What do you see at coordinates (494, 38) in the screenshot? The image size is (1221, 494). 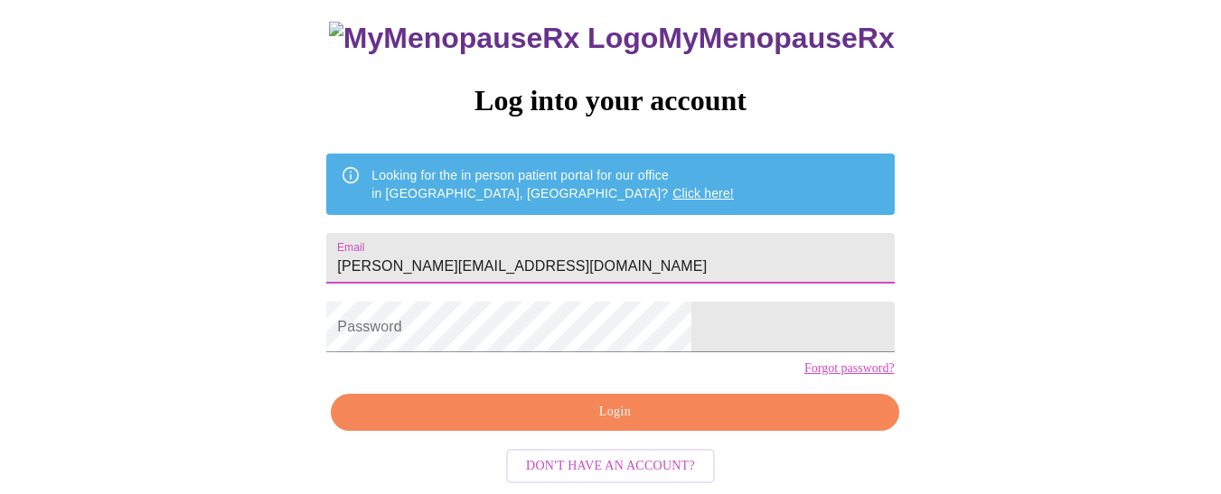 I see `img: MyMenopauseRx Logo` at bounding box center [494, 38].